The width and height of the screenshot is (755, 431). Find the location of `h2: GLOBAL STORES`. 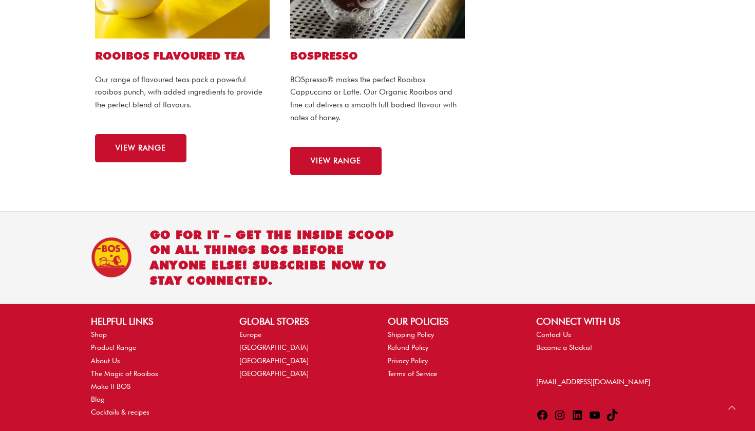

h2: GLOBAL STORES is located at coordinates (303, 321).